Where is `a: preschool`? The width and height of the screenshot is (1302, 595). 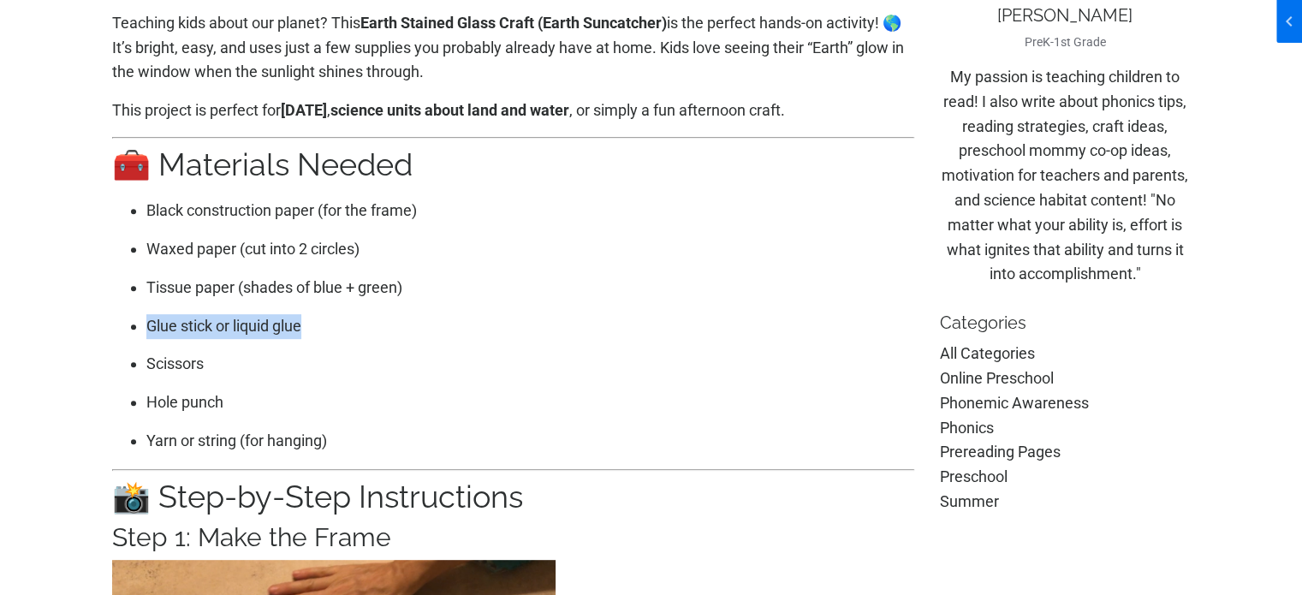
a: preschool is located at coordinates (1065, 477).